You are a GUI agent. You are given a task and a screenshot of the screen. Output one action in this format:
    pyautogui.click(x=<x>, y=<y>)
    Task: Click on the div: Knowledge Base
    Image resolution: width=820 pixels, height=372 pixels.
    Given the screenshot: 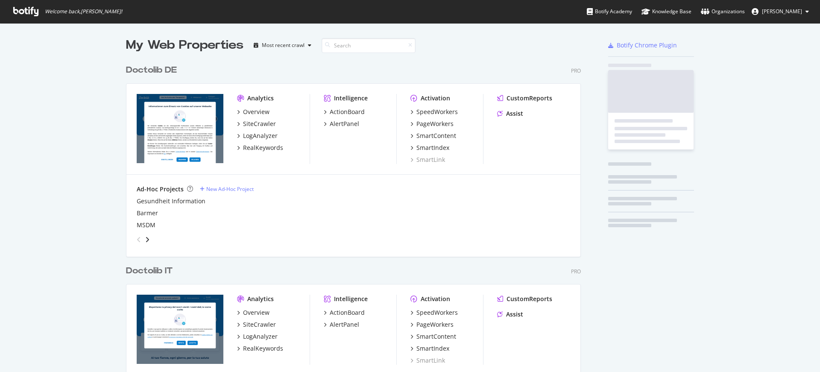 What is the action you would take?
    pyautogui.click(x=666, y=12)
    